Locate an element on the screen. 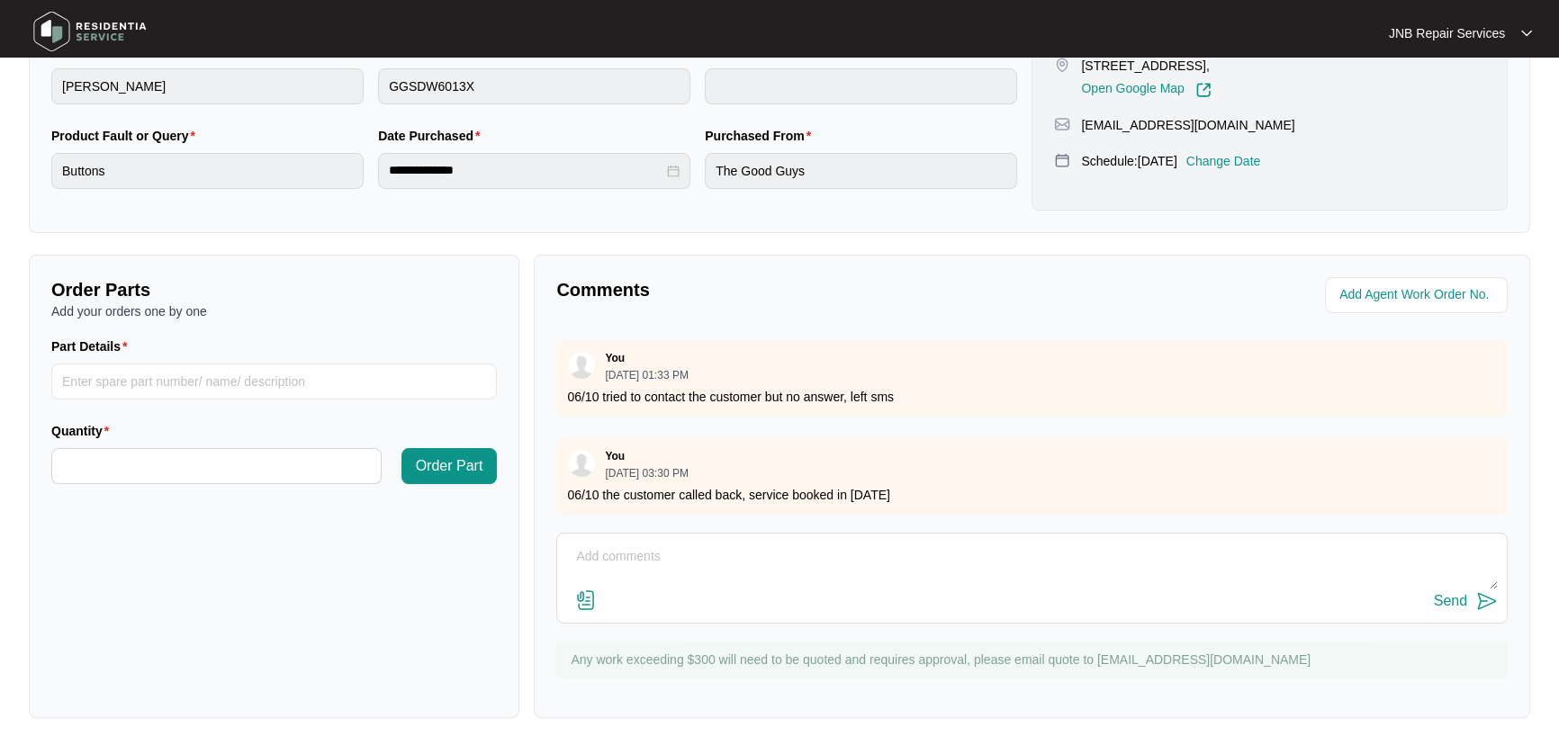 Image resolution: width=1559 pixels, height=745 pixels. img: file-attachment-doc.svg is located at coordinates (586, 600).